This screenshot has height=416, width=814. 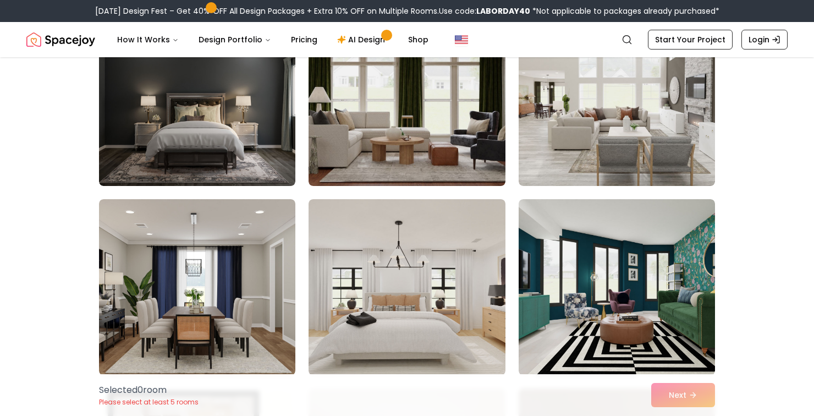 I want to click on img: Spacejoy Logo, so click(x=60, y=40).